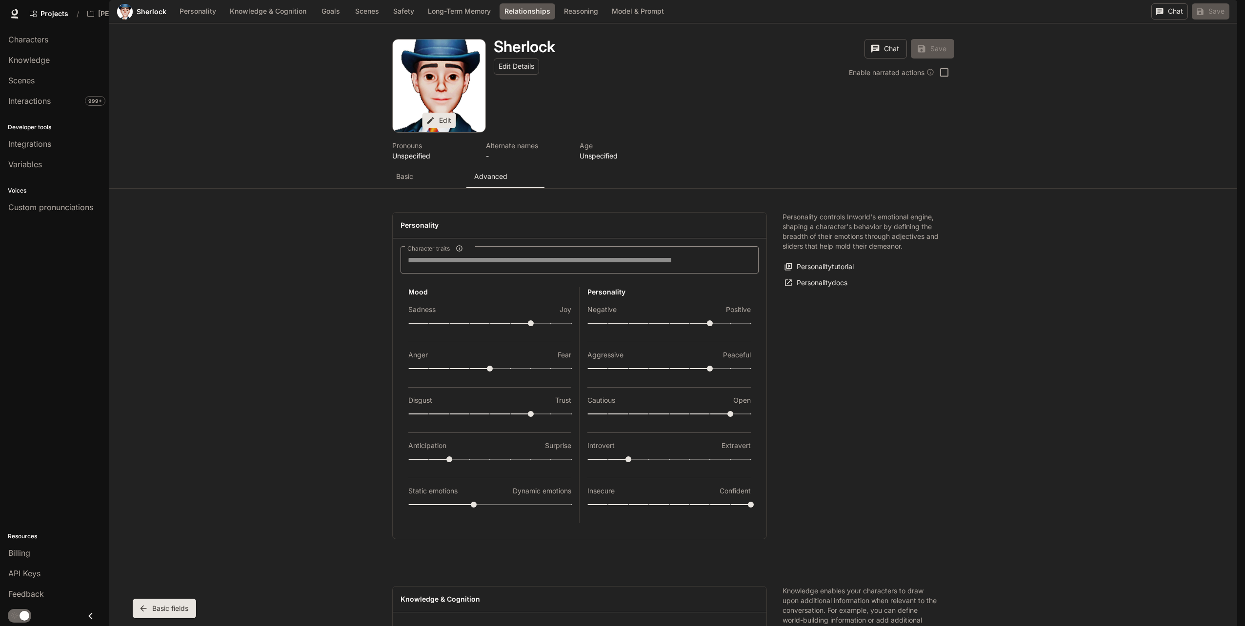 This screenshot has width=1245, height=626. What do you see at coordinates (580, 600) in the screenshot?
I see `h4: Knowledge & Cognition` at bounding box center [580, 600].